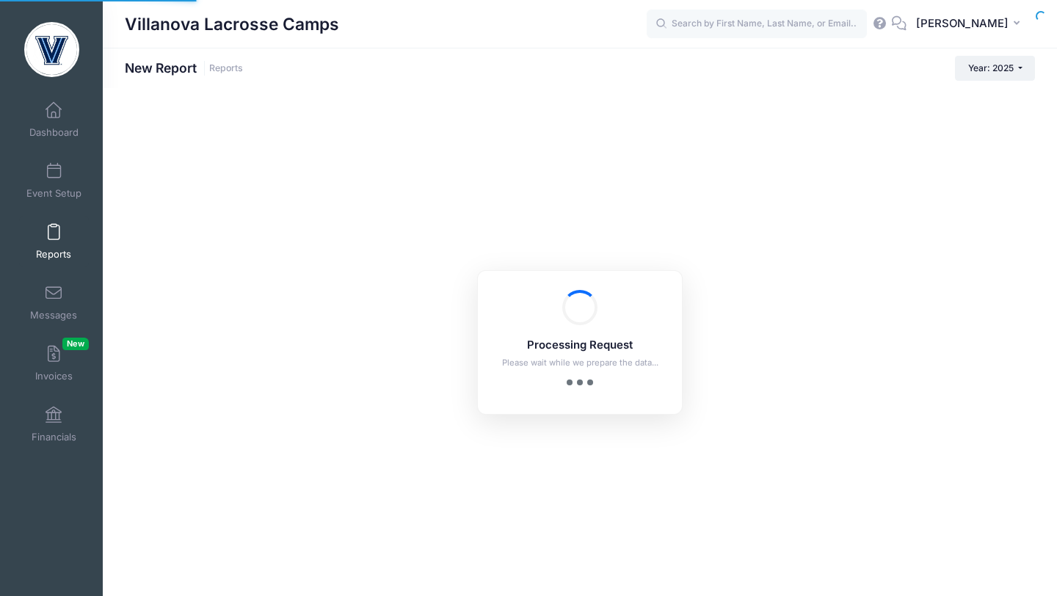 This screenshot has width=1057, height=596. I want to click on a: Event Setup, so click(54, 181).